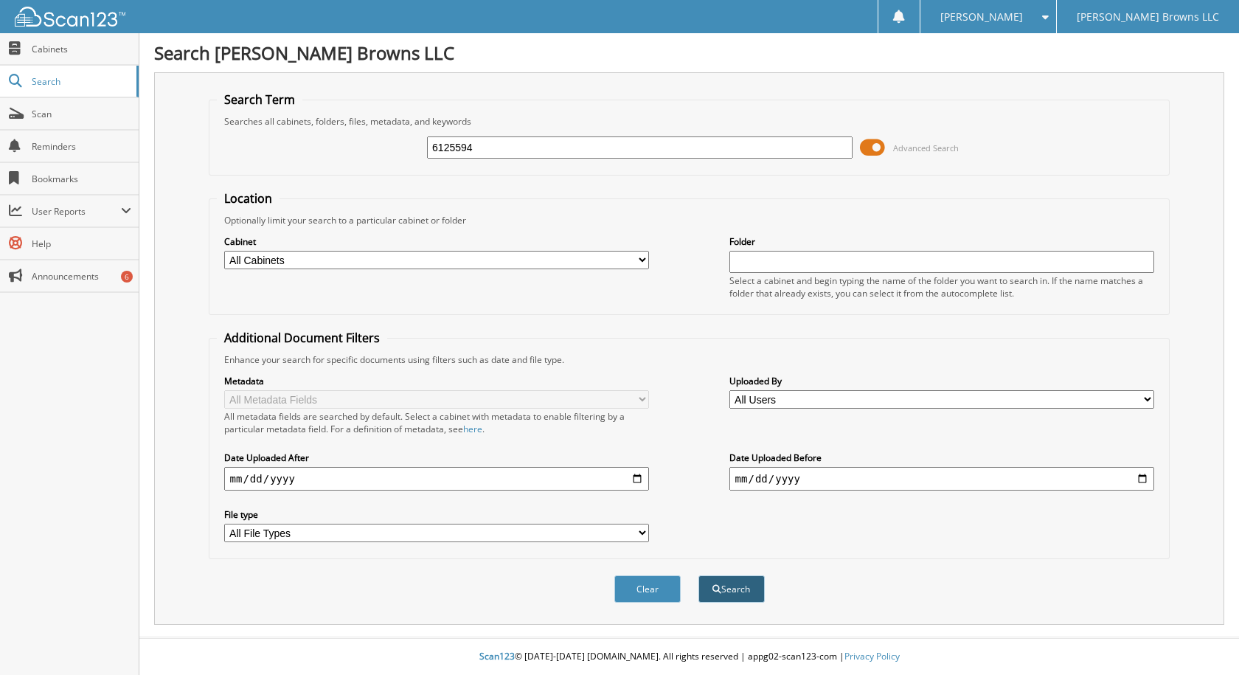 The width and height of the screenshot is (1239, 675). Describe the element at coordinates (302, 338) in the screenshot. I see `legend: Additional Document Filters` at that location.